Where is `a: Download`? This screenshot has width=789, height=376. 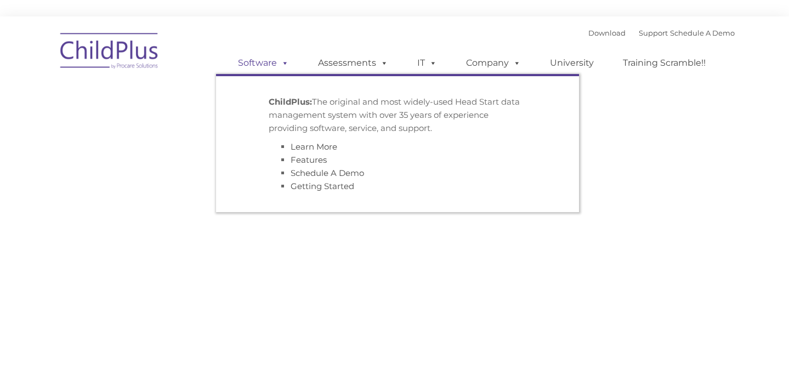
a: Download is located at coordinates (607, 33).